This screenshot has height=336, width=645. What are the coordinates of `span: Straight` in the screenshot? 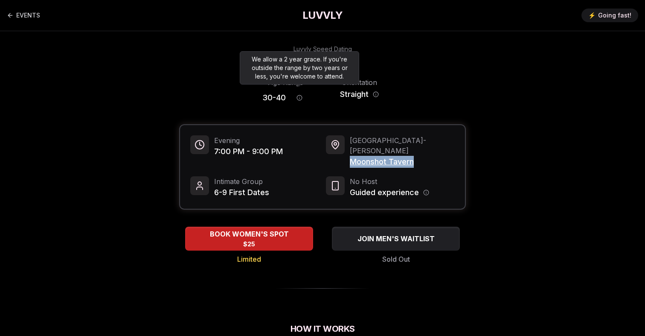 It's located at (354, 94).